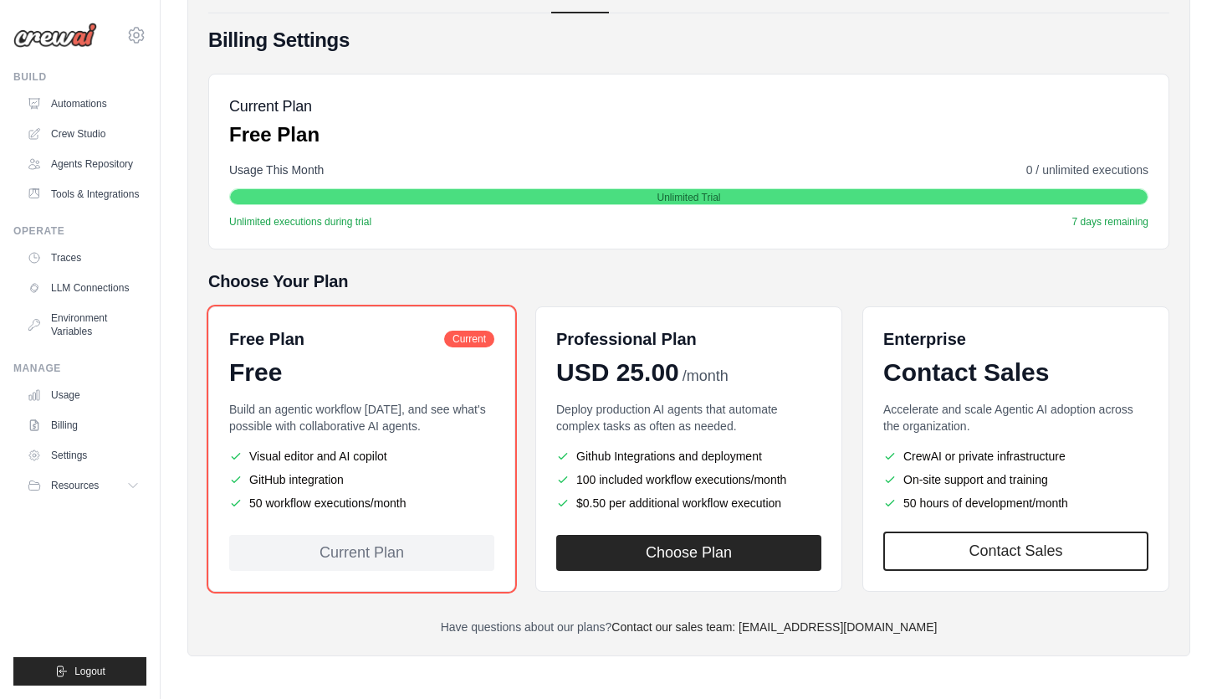  What do you see at coordinates (1110, 222) in the screenshot?
I see `span: 7 days remaining` at bounding box center [1110, 222].